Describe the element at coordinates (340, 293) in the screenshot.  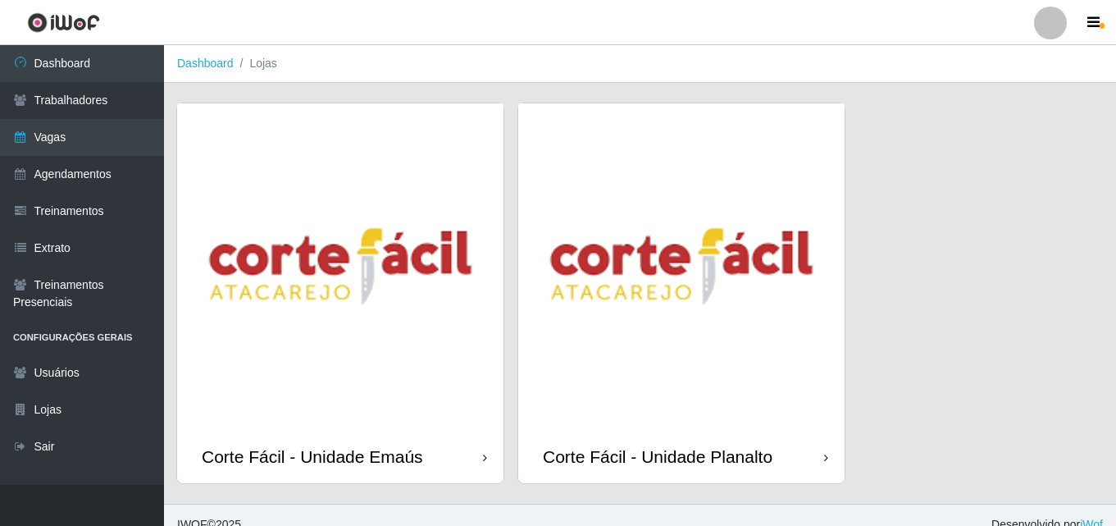
I see `a: Corte Fácil - Unidade Emaús` at that location.